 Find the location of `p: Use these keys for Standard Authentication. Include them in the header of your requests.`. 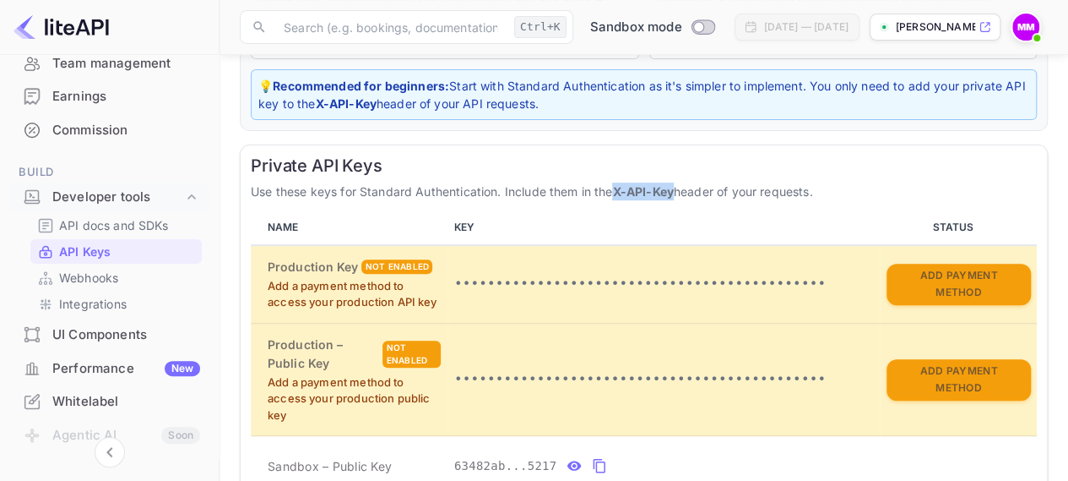

p: Use these keys for Standard Authentication. Include them in the header of your requests. is located at coordinates (644, 191).